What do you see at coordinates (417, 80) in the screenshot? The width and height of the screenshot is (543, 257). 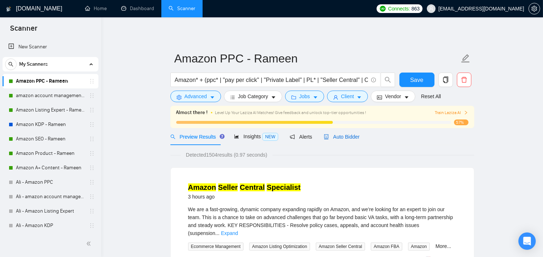 I see `span: Save` at bounding box center [417, 80].